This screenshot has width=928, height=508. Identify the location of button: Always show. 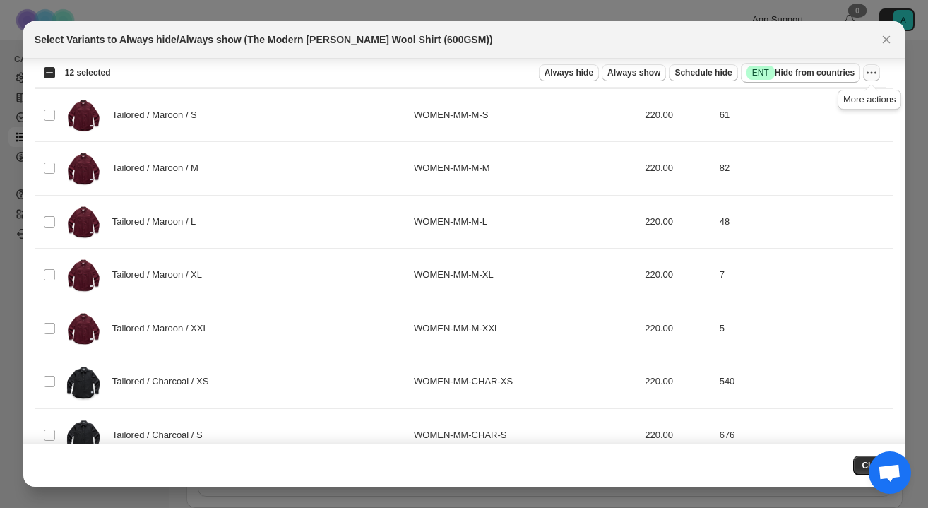
(633, 73).